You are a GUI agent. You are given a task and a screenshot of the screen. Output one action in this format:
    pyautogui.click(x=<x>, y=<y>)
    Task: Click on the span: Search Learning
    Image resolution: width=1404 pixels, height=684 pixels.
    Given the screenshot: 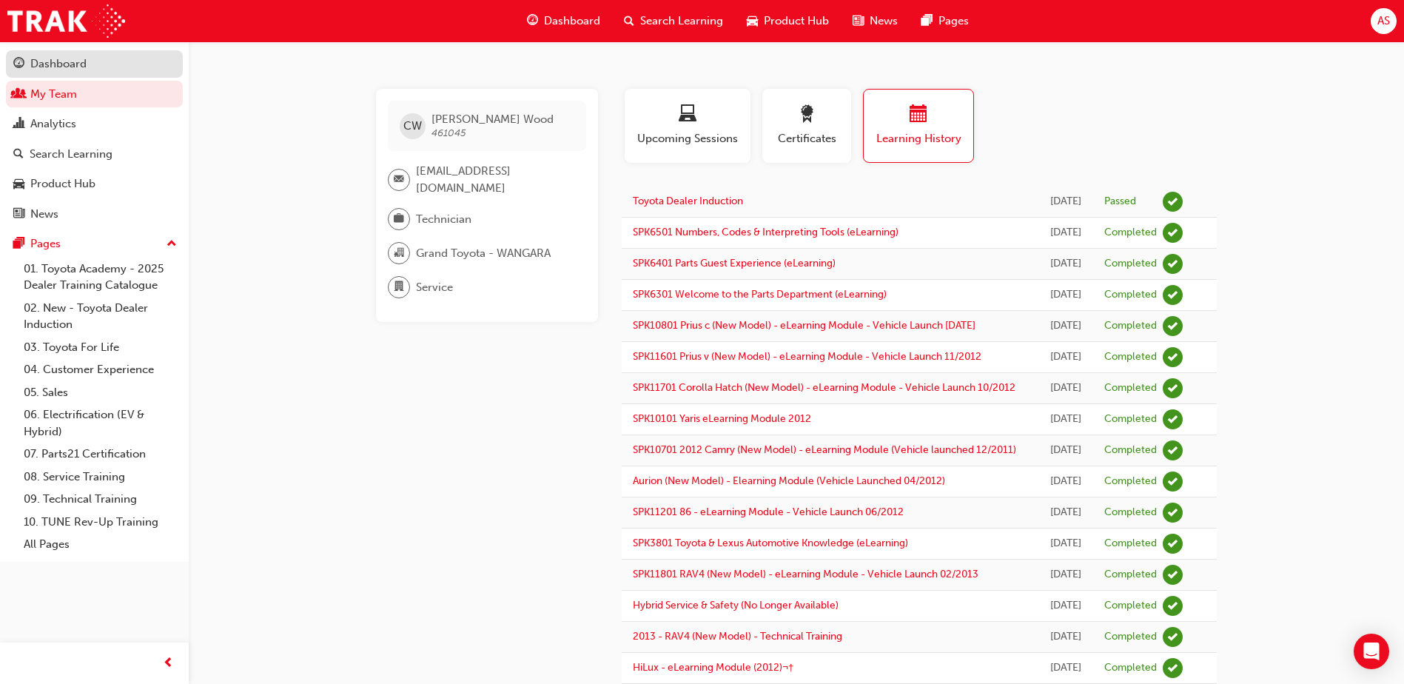 What is the action you would take?
    pyautogui.click(x=682, y=21)
    